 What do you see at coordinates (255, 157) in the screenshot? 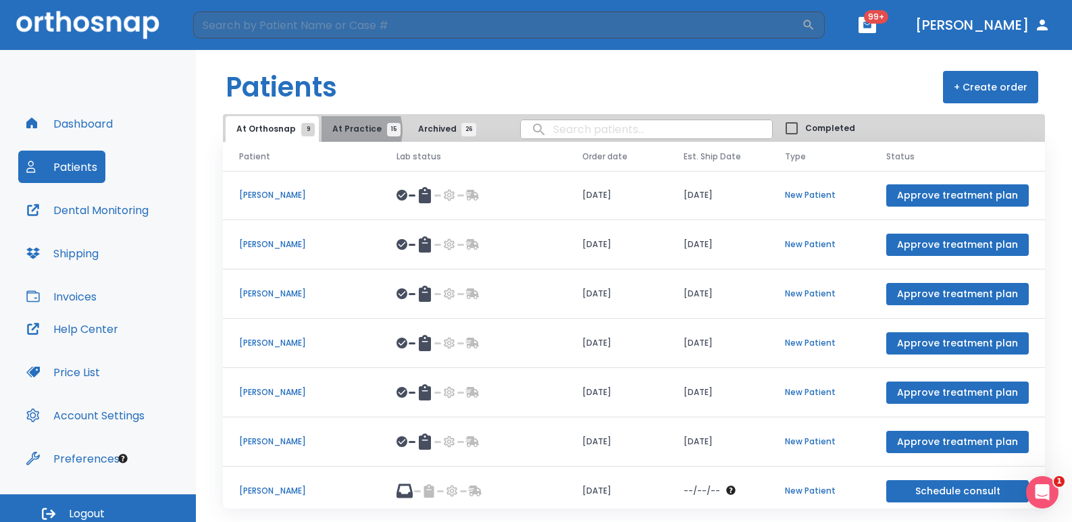
I see `span: Patient` at bounding box center [255, 157].